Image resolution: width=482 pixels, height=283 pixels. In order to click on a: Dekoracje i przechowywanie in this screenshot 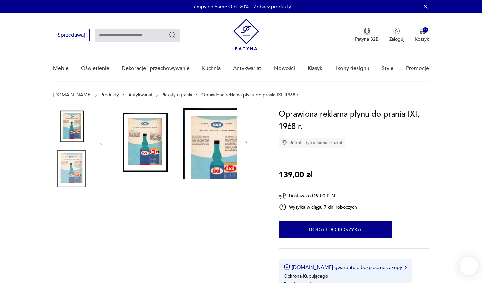, I will do `click(155, 69)`.